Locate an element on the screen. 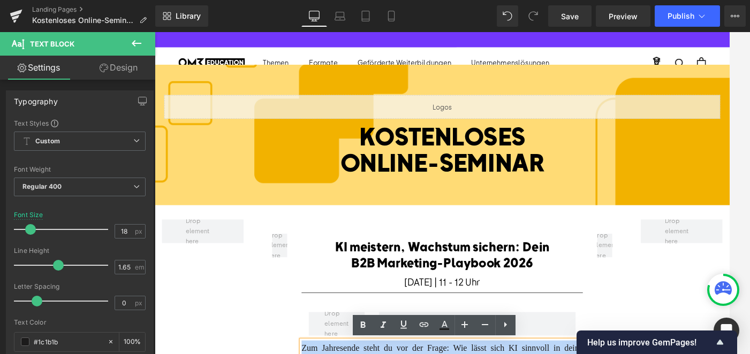 The image size is (750, 354). h1: KOSTENLOSES ONLINE-SEMINAR is located at coordinates (324, 132).